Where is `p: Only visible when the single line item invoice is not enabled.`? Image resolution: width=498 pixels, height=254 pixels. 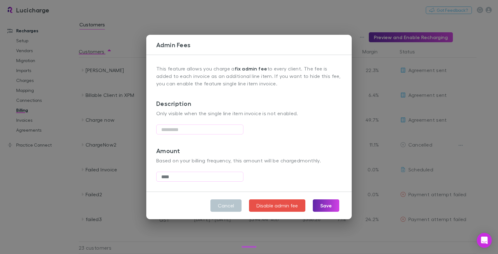 p: Only visible when the single line item invoice is not enabled. is located at coordinates (249, 114).